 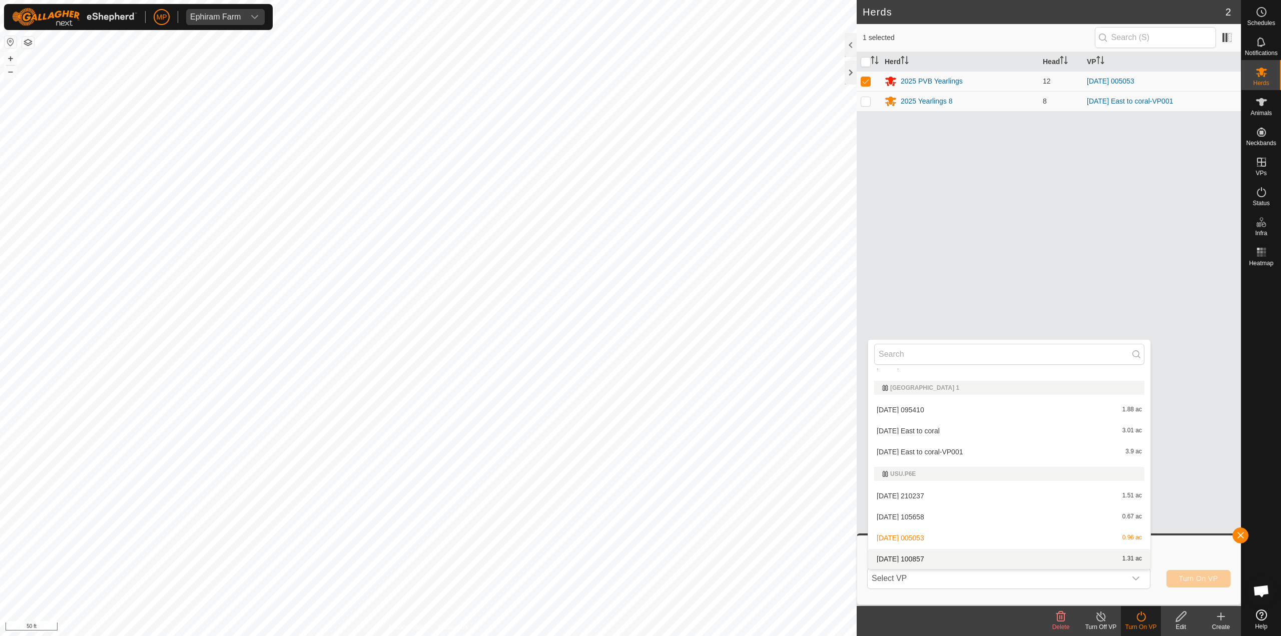 I want to click on button: Turn On VP, so click(x=1198, y=578).